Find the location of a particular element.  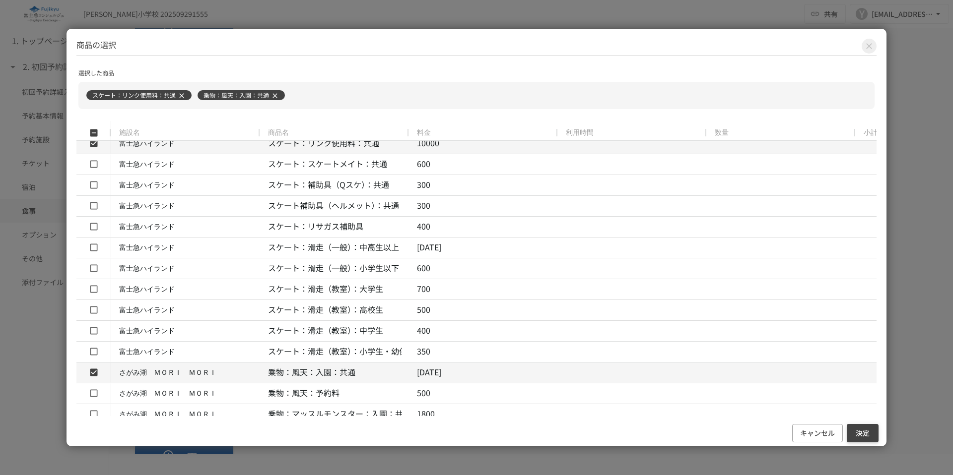

p: スケート：補助具（Qスケ）：共通 is located at coordinates (329, 185).